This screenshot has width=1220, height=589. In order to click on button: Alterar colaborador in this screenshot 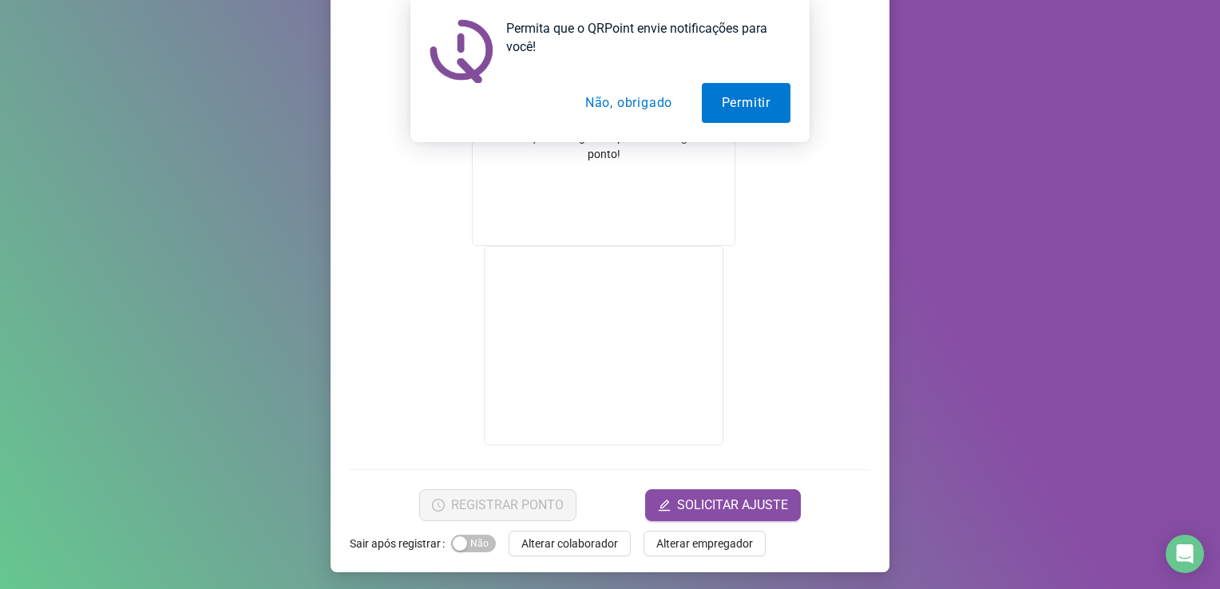, I will do `click(569, 544)`.